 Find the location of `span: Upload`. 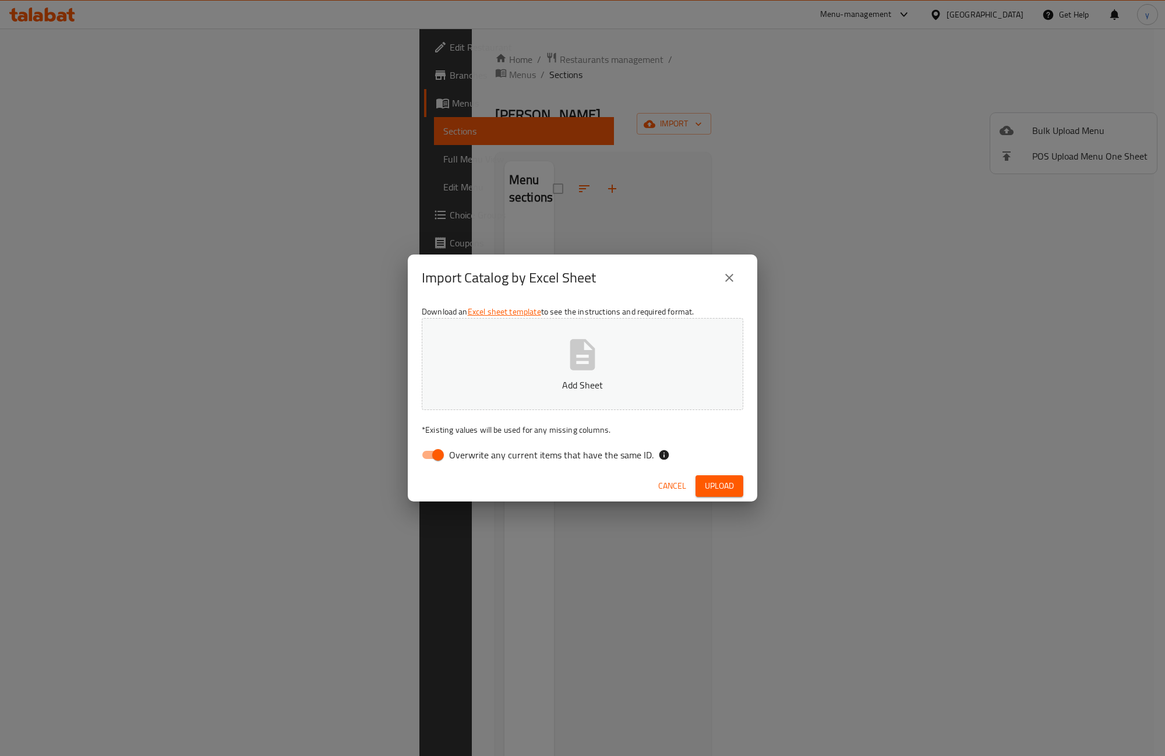

span: Upload is located at coordinates (719, 486).